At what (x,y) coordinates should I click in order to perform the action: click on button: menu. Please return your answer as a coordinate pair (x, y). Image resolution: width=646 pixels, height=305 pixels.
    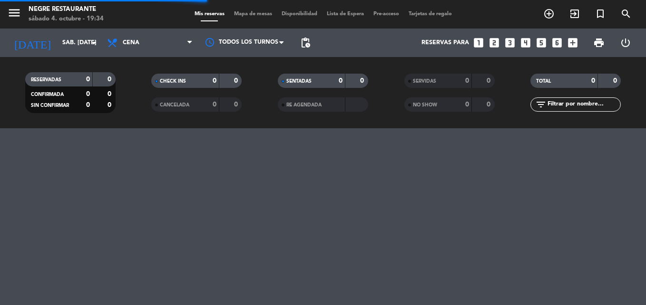
    Looking at the image, I should click on (14, 14).